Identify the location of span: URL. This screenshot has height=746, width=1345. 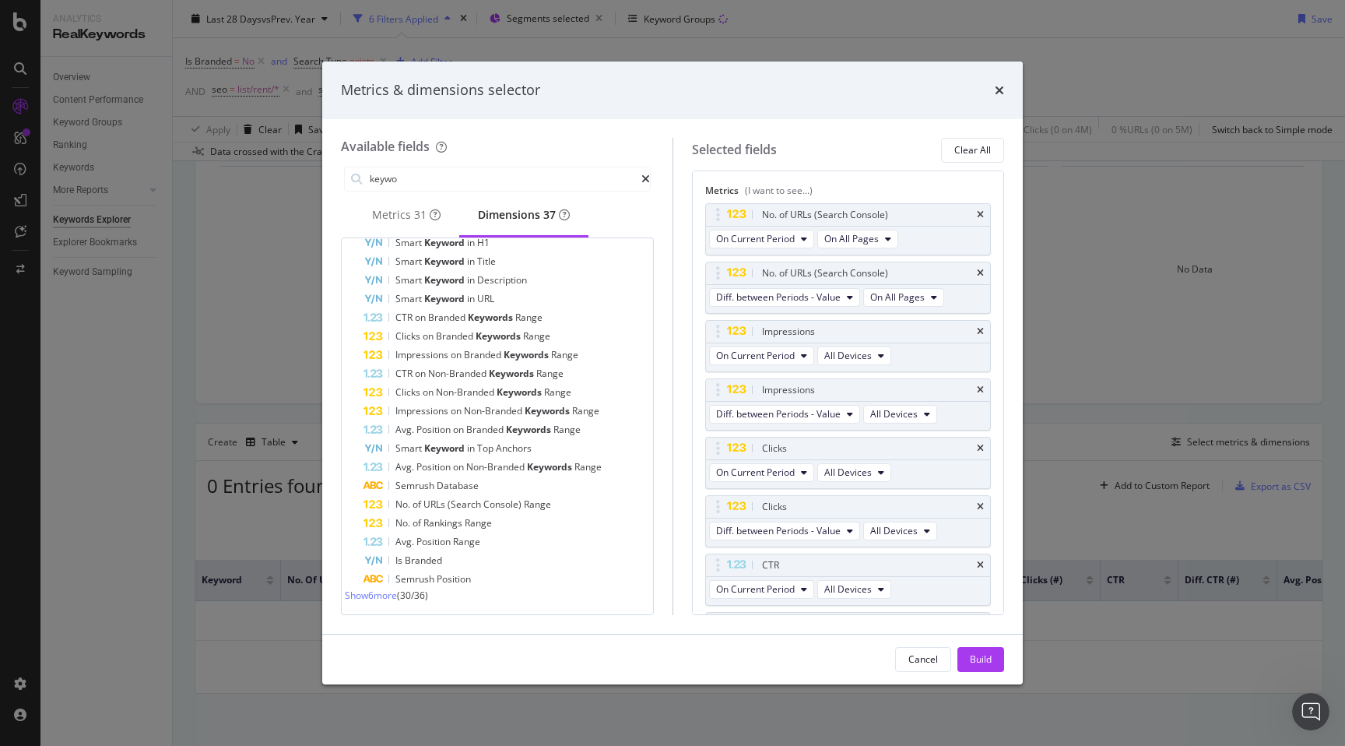
(486, 298).